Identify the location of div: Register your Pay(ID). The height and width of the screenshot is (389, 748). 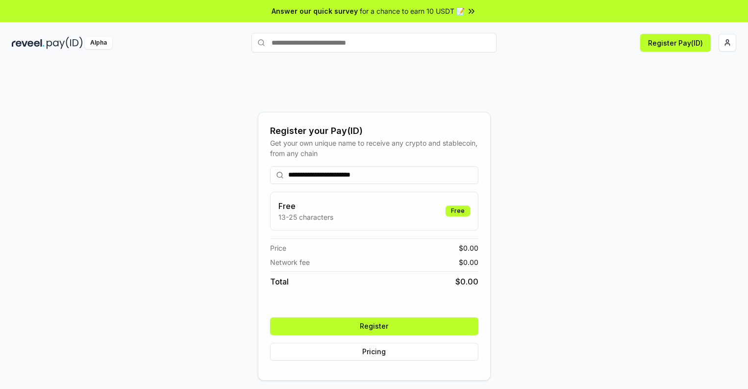
(374, 131).